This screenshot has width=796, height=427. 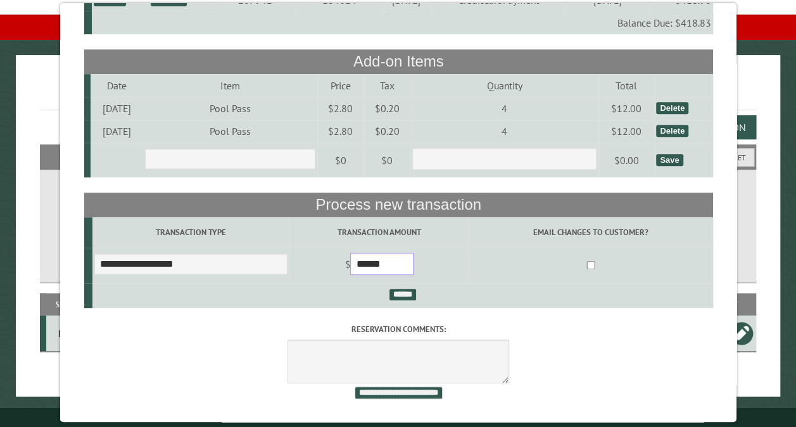 I want to click on label: Email changes to customer?, so click(x=590, y=232).